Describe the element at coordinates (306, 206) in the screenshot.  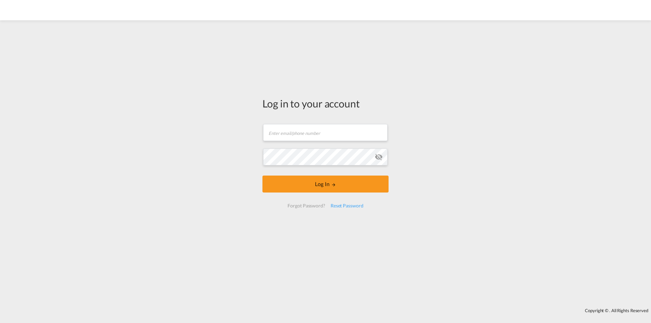
I see `div: Forgot Password?` at that location.